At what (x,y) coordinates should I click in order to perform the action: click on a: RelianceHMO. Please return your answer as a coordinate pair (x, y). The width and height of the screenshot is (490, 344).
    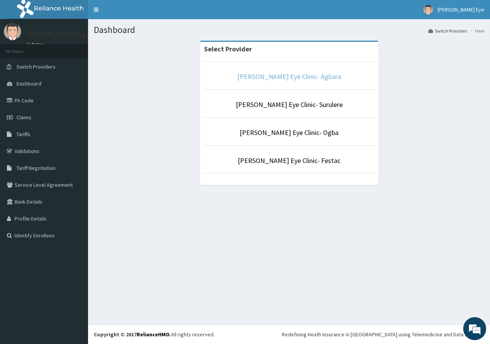
    Looking at the image, I should click on (153, 334).